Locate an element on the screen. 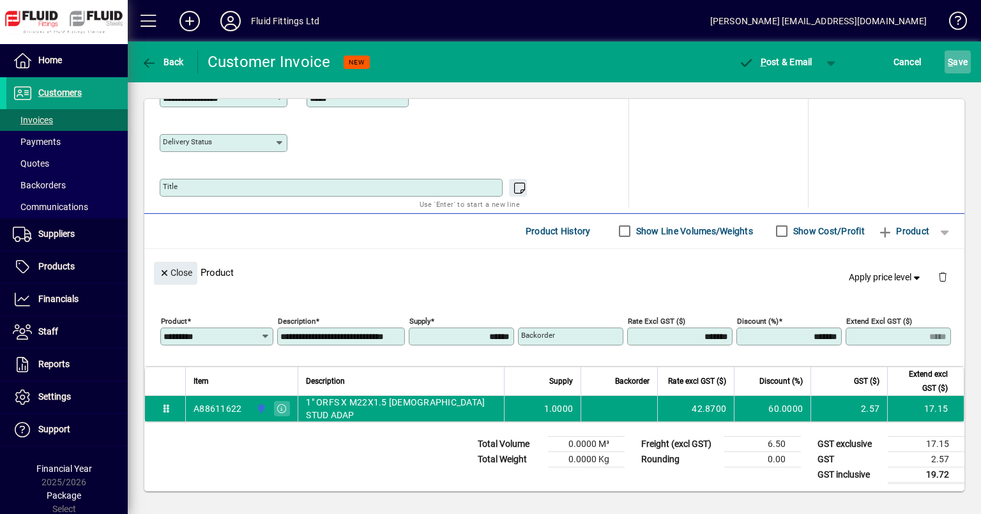  td: Total Volume is located at coordinates (509, 444).